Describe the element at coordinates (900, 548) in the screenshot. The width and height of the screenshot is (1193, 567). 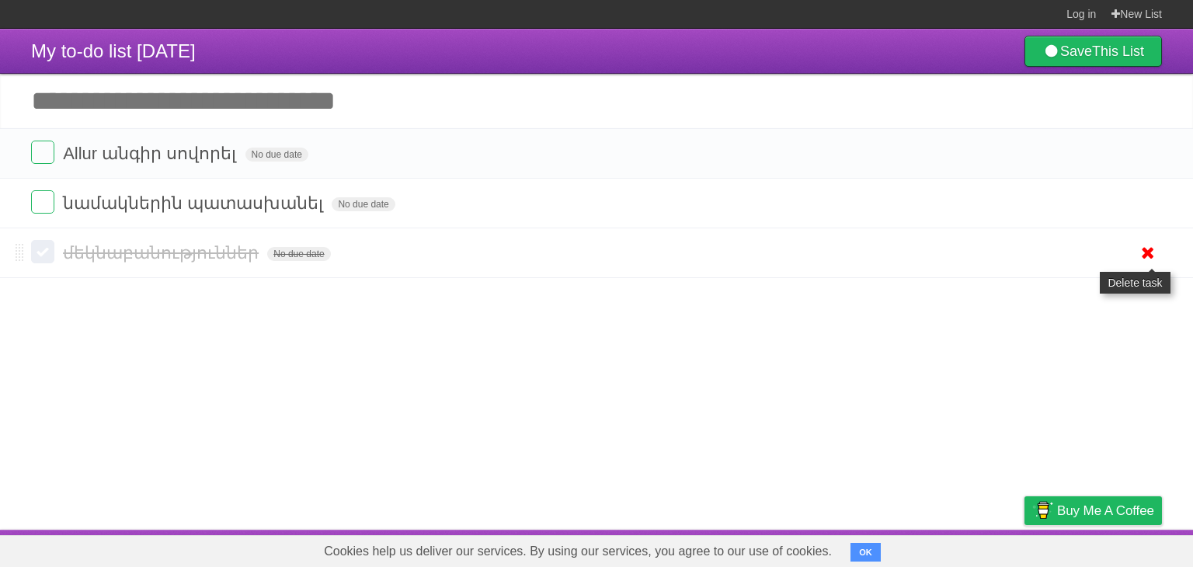
I see `a: Developers` at that location.